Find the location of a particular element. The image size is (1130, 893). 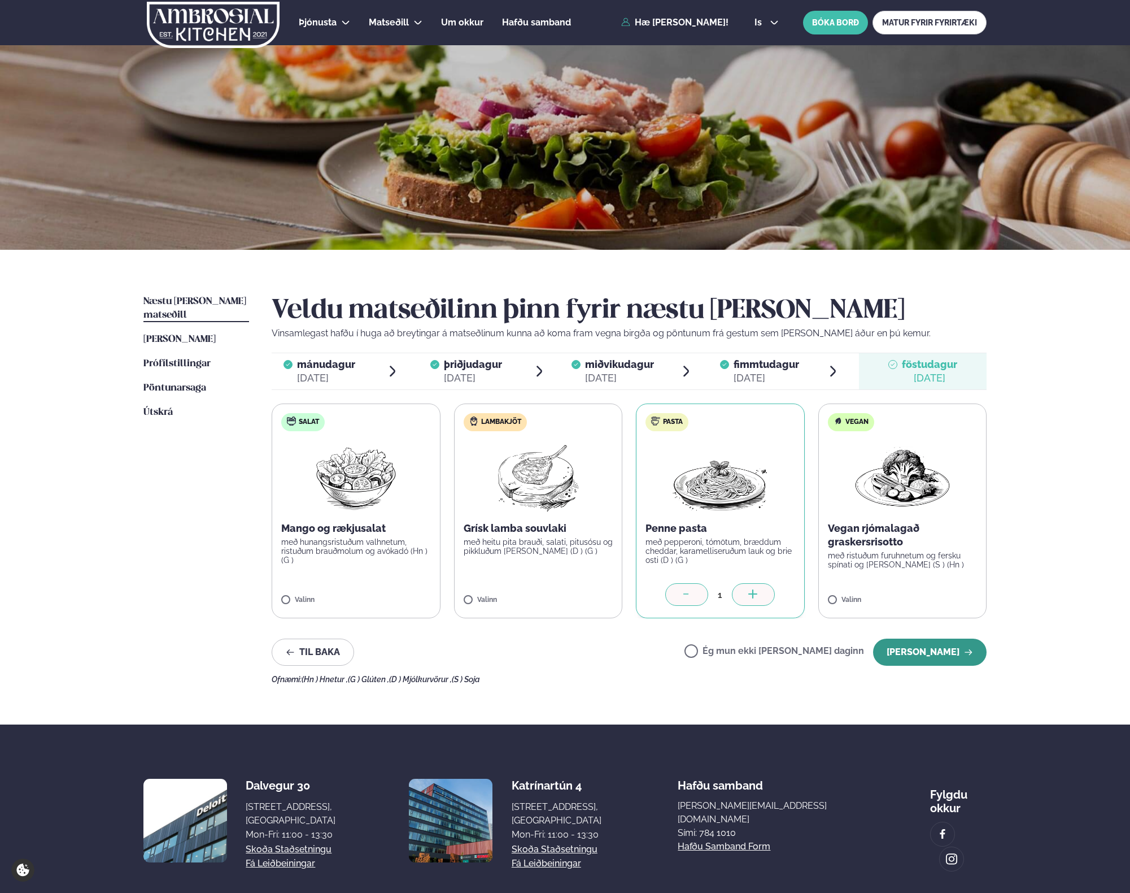

span: Pöntunarsaga is located at coordinates (175, 388).